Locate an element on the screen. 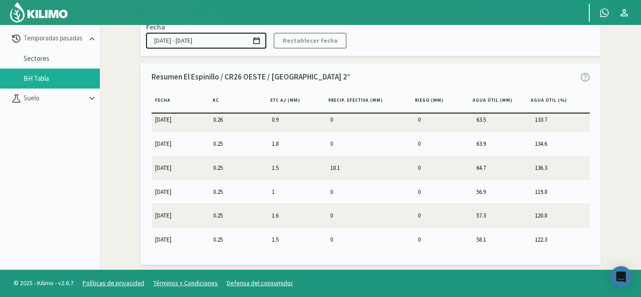  td: 64.7 is located at coordinates (502, 167).